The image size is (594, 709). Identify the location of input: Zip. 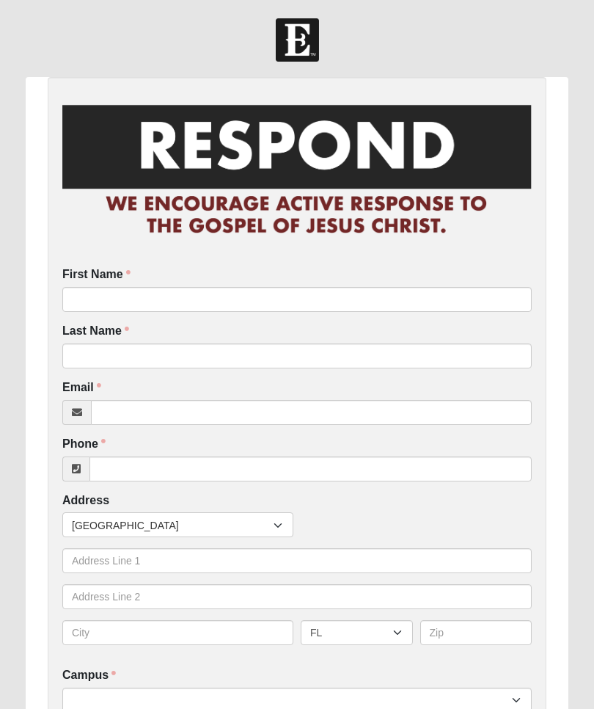
(476, 633).